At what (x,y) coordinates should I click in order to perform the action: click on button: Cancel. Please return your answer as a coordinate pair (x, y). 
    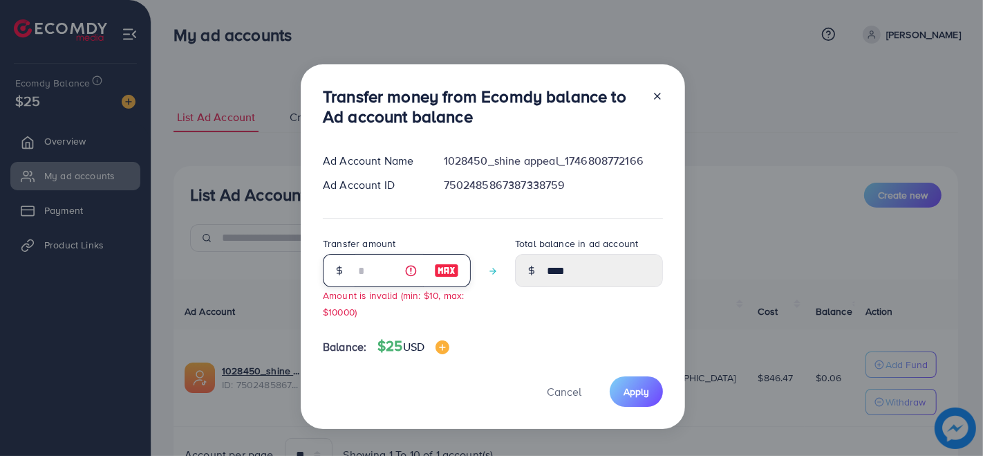
    Looking at the image, I should click on (564, 391).